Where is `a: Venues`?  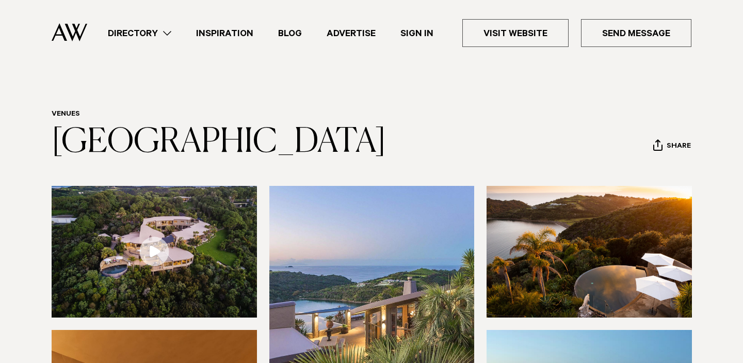 a: Venues is located at coordinates (66, 115).